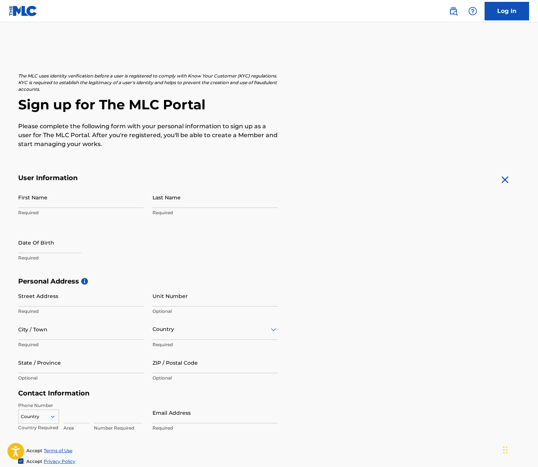  Describe the element at coordinates (148, 178) in the screenshot. I see `h5: User Information` at that location.